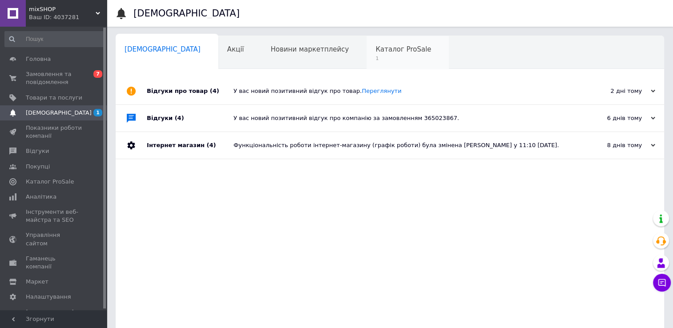 The width and height of the screenshot is (673, 328). I want to click on span: Покупці, so click(38, 167).